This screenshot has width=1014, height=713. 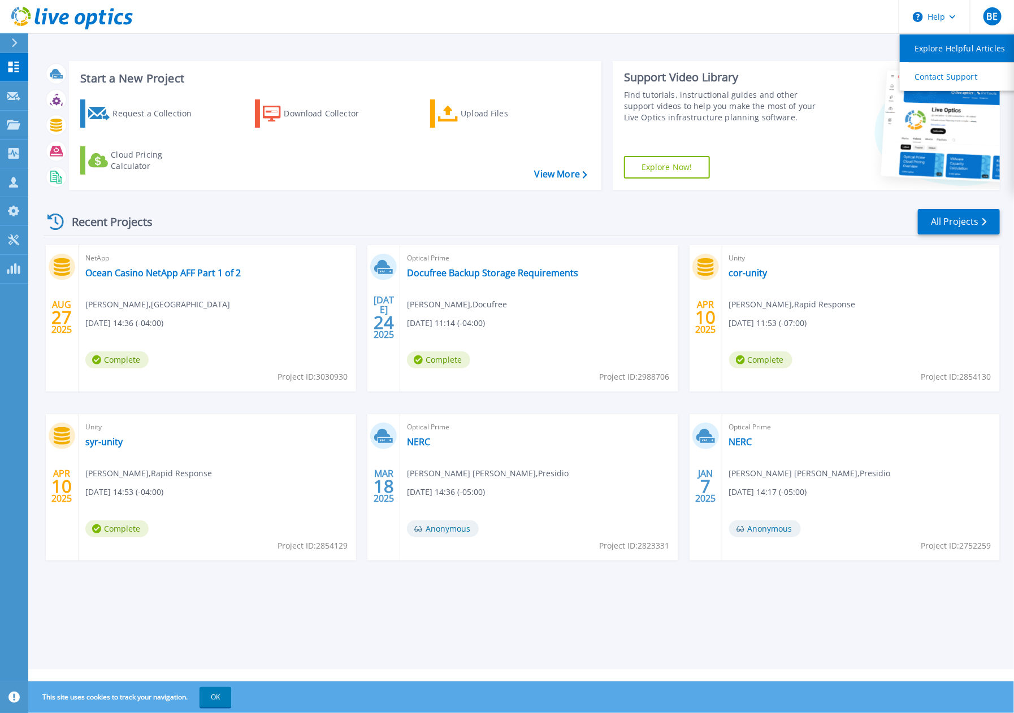 What do you see at coordinates (493, 114) in the screenshot?
I see `a: Upload Files` at bounding box center [493, 114].